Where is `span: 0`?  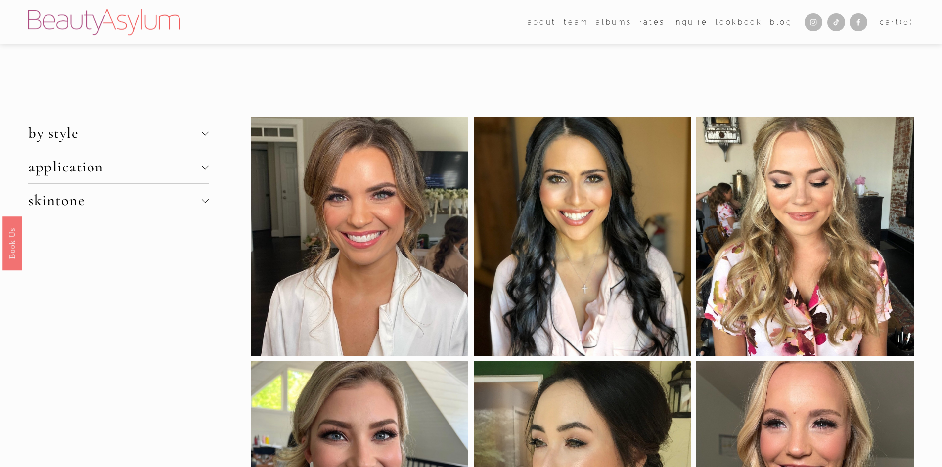 span: 0 is located at coordinates (906, 22).